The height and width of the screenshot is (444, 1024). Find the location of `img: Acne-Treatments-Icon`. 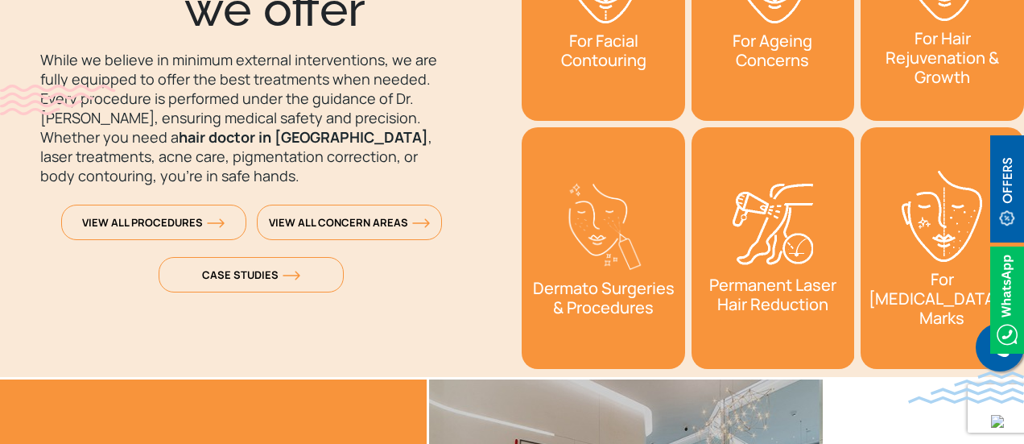

img: Acne-Treatments-Icon is located at coordinates (942, 216).